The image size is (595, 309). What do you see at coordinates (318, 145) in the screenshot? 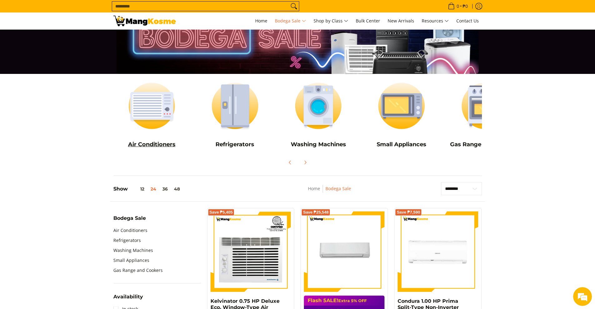
I see `h5: Washing Machines` at bounding box center [318, 145].